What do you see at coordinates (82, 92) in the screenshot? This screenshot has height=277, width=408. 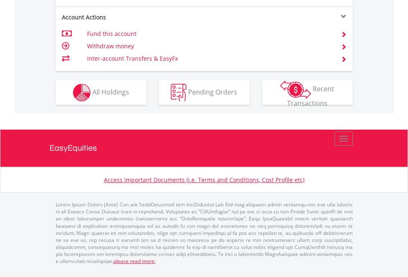 I see `img: holdings-wht.png` at bounding box center [82, 92].